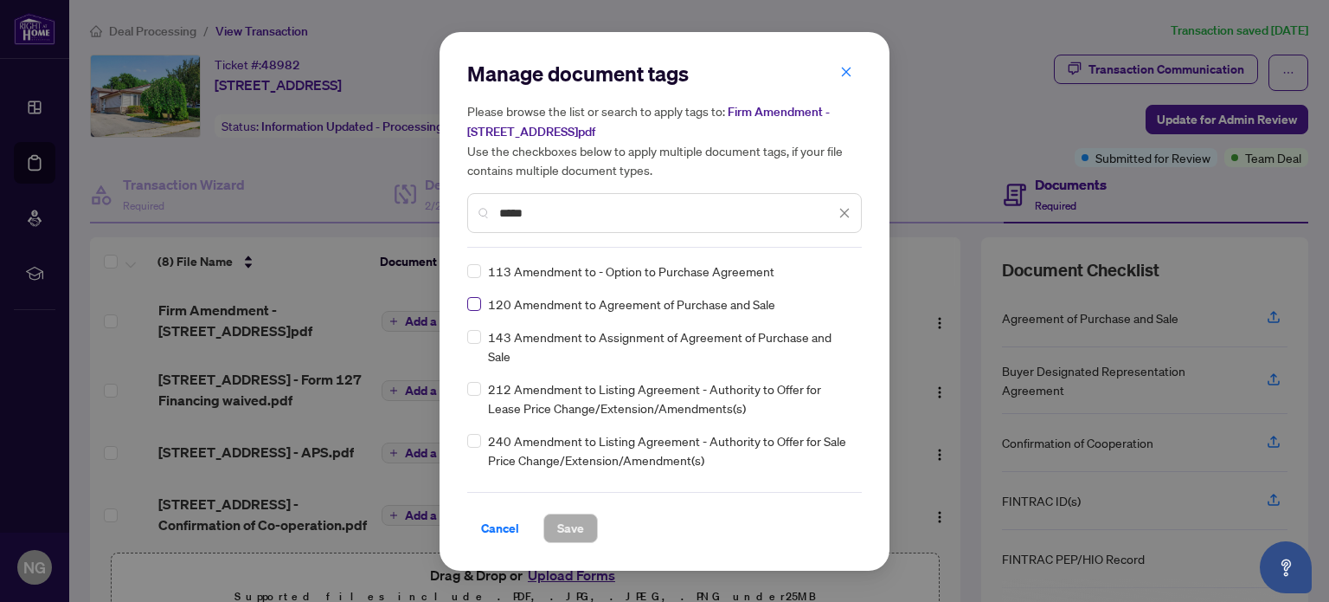 This screenshot has width=1329, height=602. What do you see at coordinates (500, 528) in the screenshot?
I see `span: Cancel` at bounding box center [500, 528].